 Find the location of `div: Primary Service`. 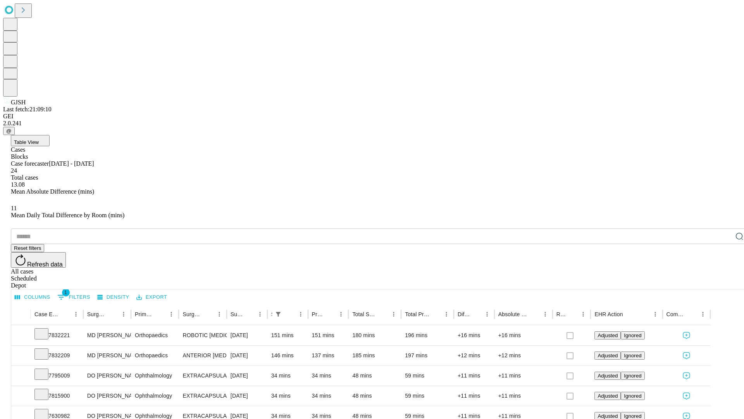

div: Primary Service is located at coordinates (145, 314).